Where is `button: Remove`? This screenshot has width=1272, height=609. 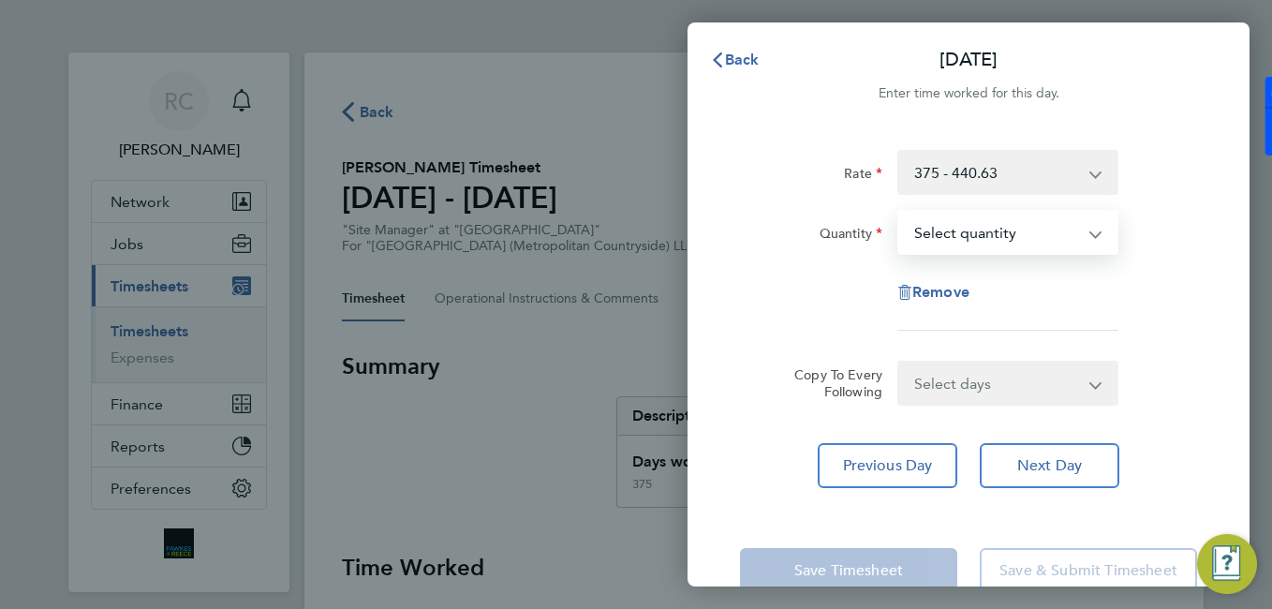
button: Remove is located at coordinates (933, 292).